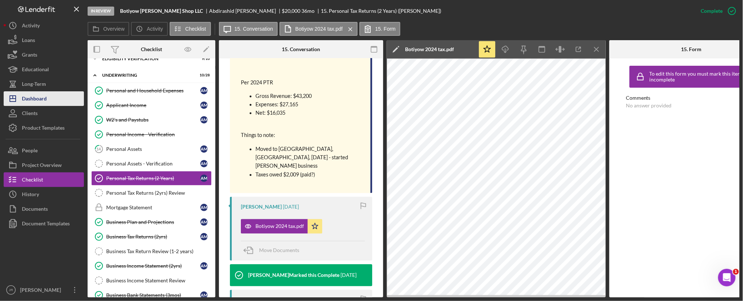 This screenshot has width=743, height=301. What do you see at coordinates (380, 29) in the screenshot?
I see `button: 15. Form` at bounding box center [380, 29].